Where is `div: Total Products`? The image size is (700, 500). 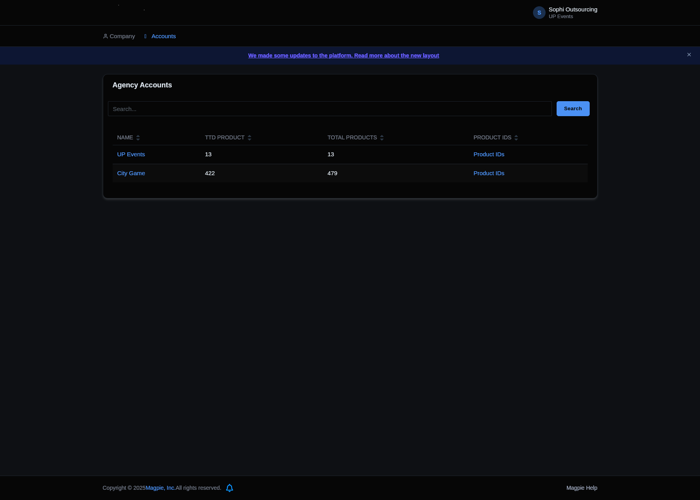 div: Total Products is located at coordinates (352, 137).